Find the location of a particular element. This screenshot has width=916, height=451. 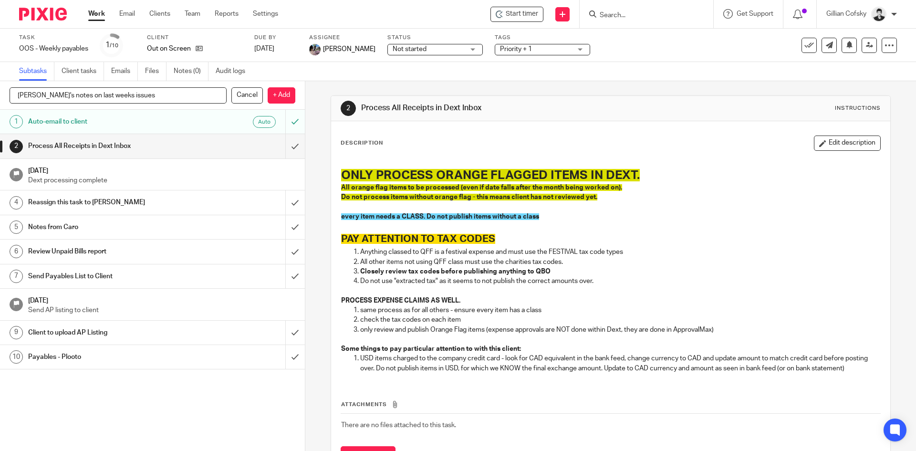

label: Due by is located at coordinates (276, 38).